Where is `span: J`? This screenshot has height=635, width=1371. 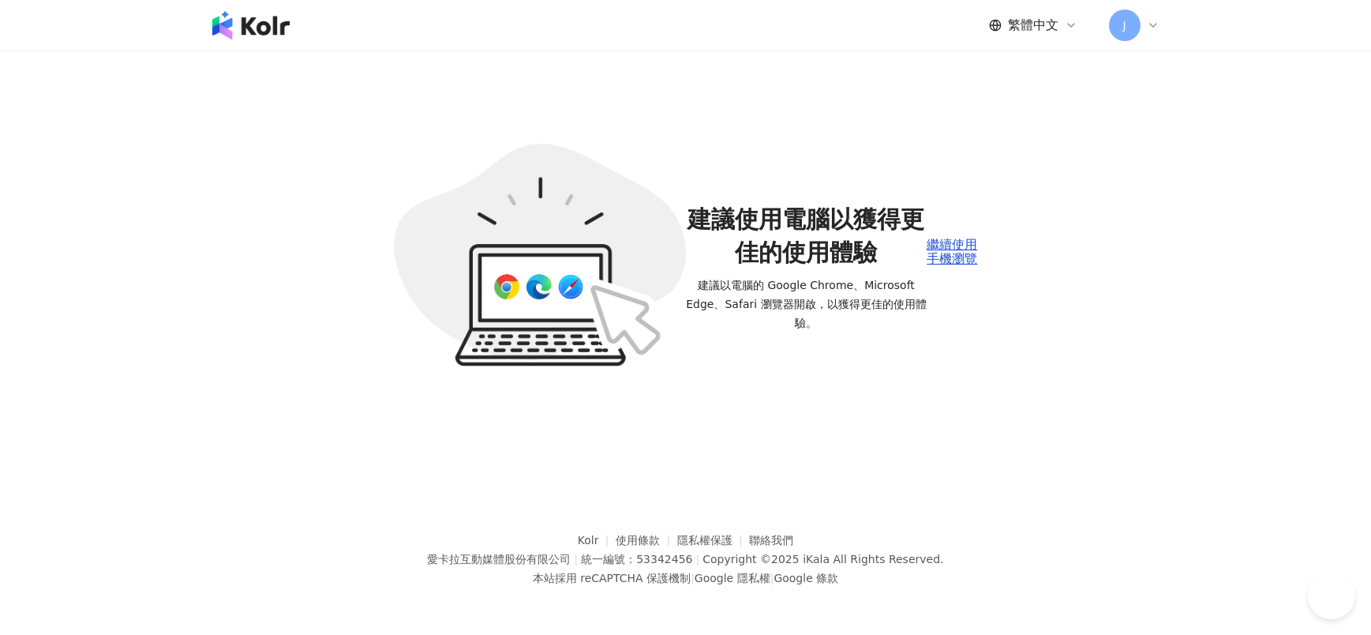 span: J is located at coordinates (1124, 25).